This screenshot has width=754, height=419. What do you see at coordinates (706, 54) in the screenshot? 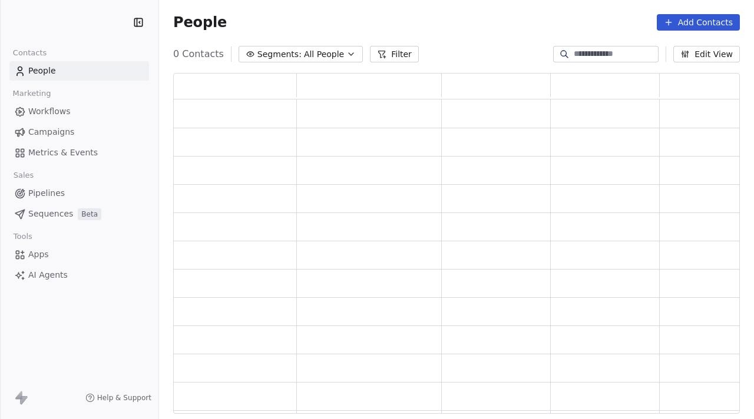
I see `button: Edit View` at bounding box center [706, 54].